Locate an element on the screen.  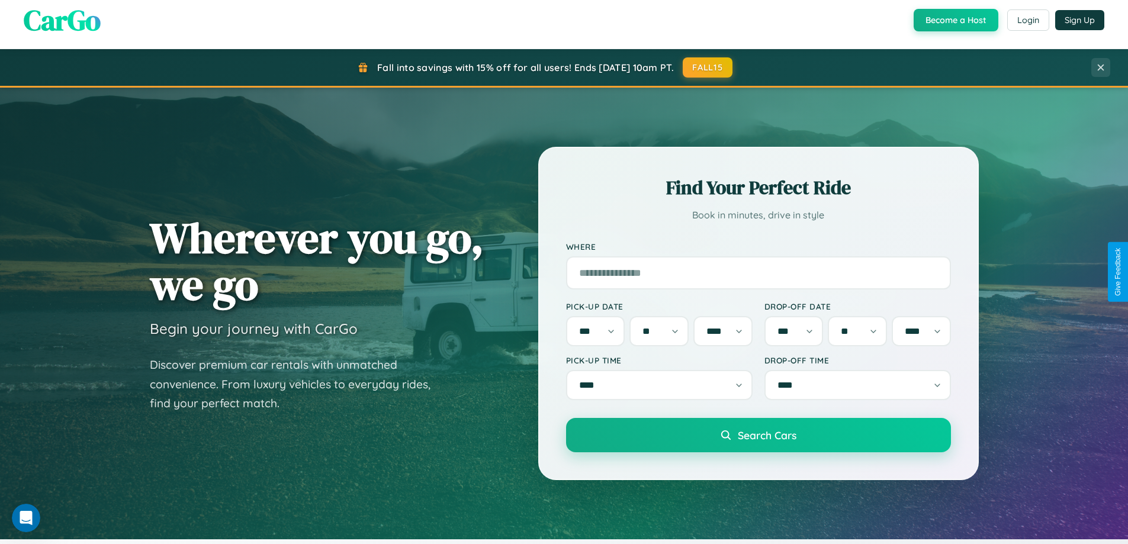
button: Search Cars is located at coordinates (758, 435).